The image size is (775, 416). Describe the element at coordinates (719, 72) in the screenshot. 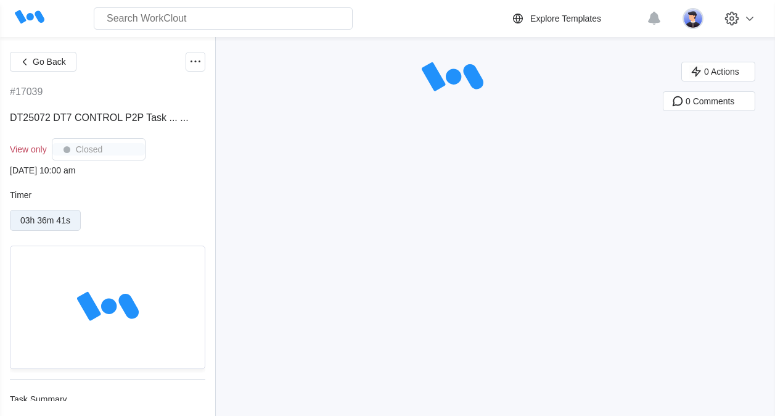

I see `button: 0 Actions` at that location.